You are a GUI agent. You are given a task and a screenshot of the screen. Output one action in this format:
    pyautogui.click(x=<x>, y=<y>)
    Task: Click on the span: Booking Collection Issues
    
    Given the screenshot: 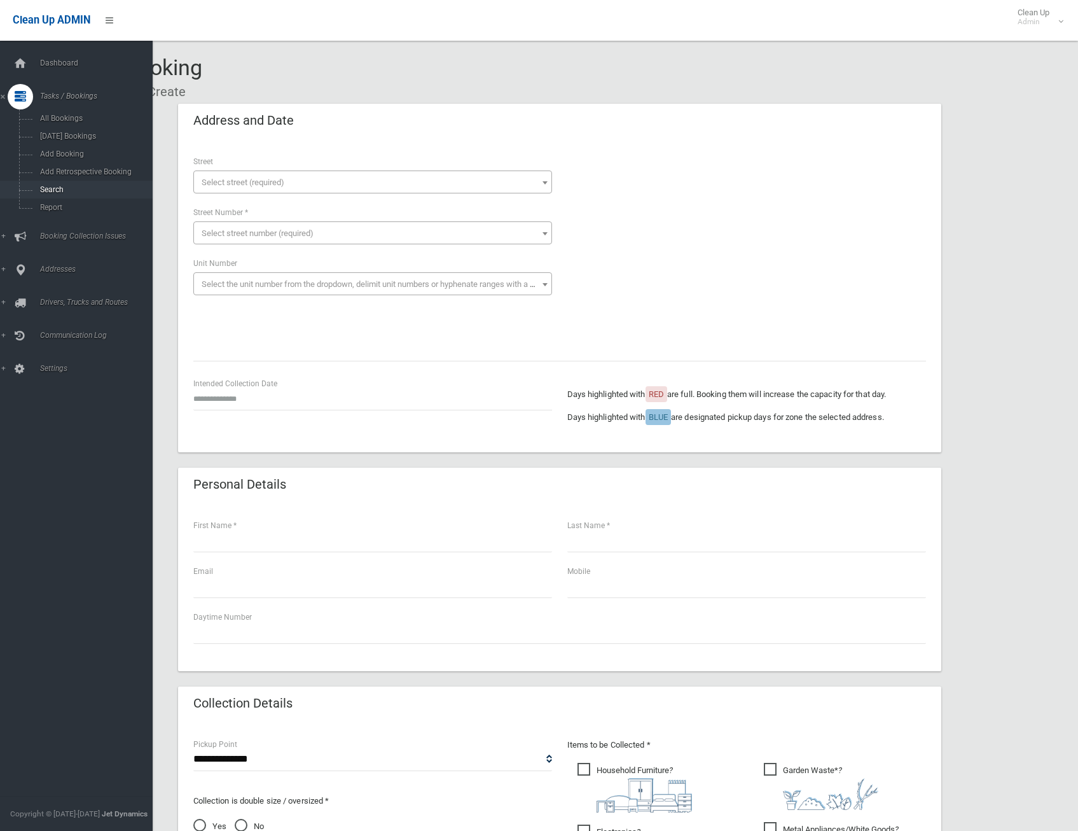 What is the action you would take?
    pyautogui.click(x=99, y=236)
    